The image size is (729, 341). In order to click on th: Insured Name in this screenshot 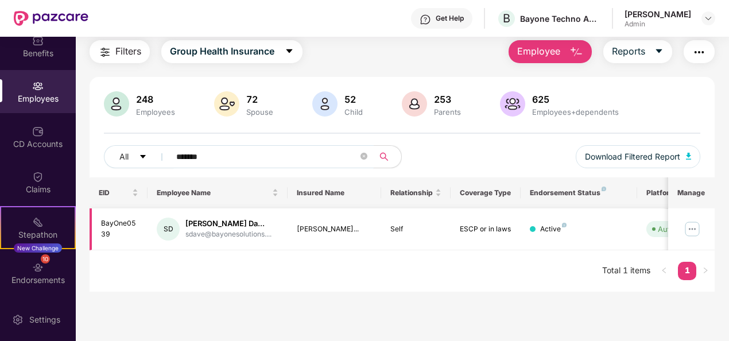, I will do `click(334, 193)`.